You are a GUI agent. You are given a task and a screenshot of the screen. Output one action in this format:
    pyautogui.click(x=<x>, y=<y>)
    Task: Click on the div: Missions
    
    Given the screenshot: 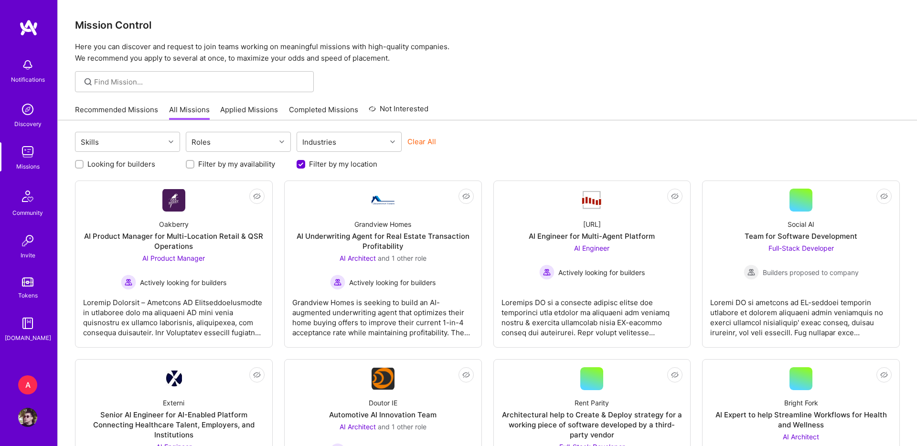 What is the action you would take?
    pyautogui.click(x=28, y=166)
    